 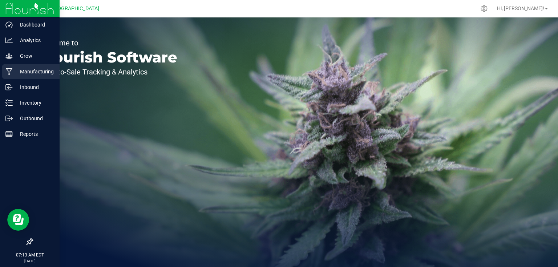 I want to click on p: Dashboard, so click(x=34, y=25).